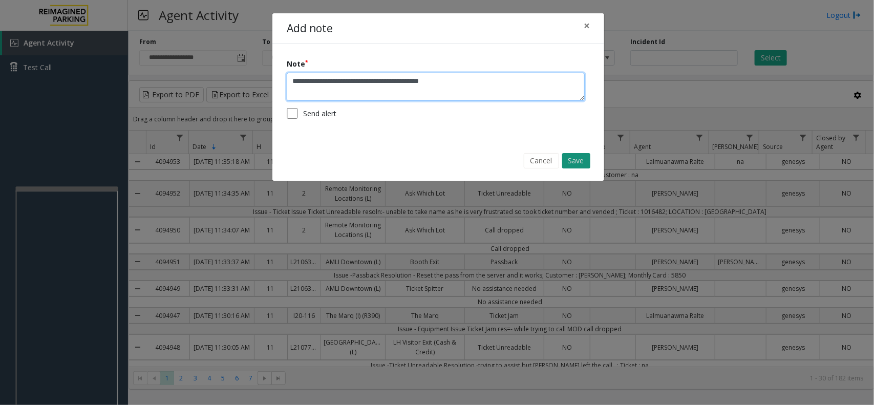  I want to click on button: Close, so click(587, 26).